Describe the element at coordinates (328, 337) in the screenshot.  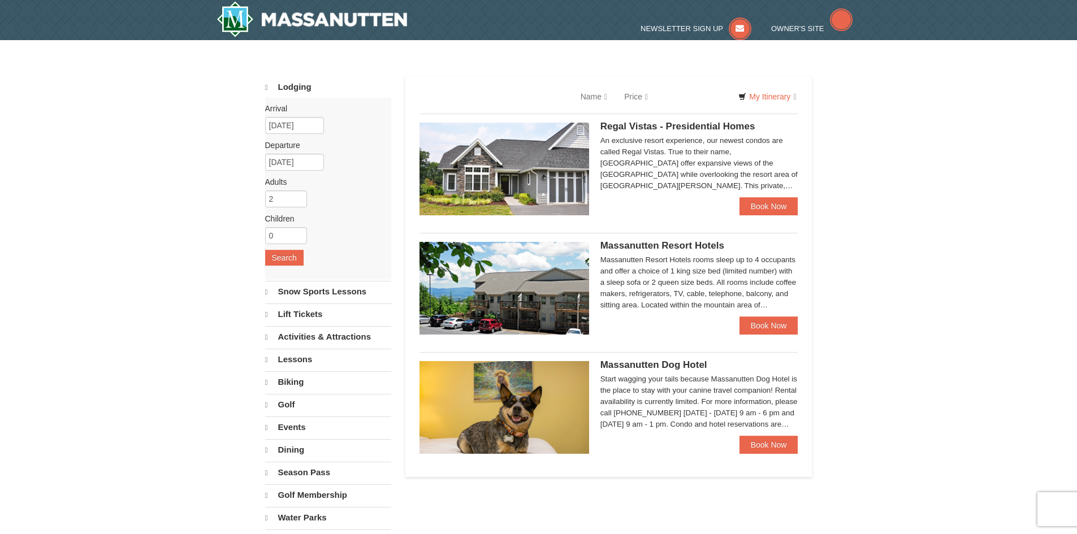
I see `a: Activities & Attractions` at that location.